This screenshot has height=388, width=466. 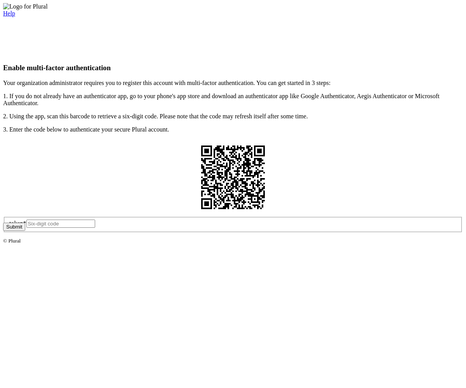 I want to click on label: token, so click(x=18, y=223).